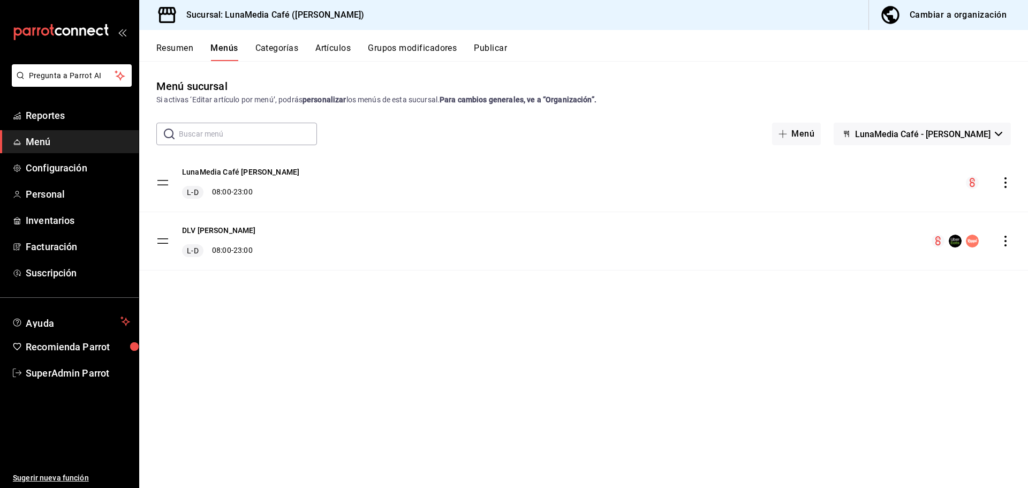 This screenshot has height=488, width=1028. I want to click on button: Grupos modificadores, so click(412, 52).